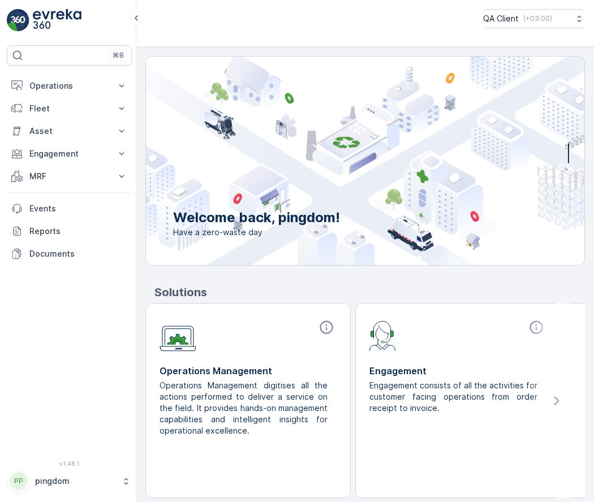  I want to click on button: Fleet, so click(69, 109).